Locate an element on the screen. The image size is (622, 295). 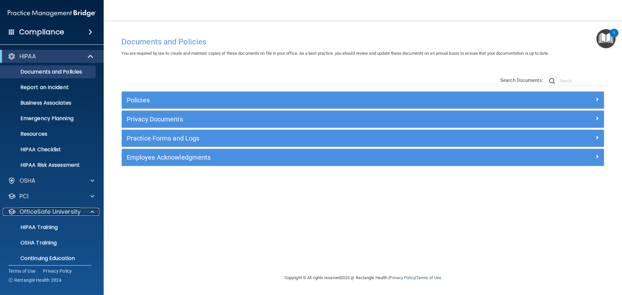
p: OSHA Training is located at coordinates (30, 243).